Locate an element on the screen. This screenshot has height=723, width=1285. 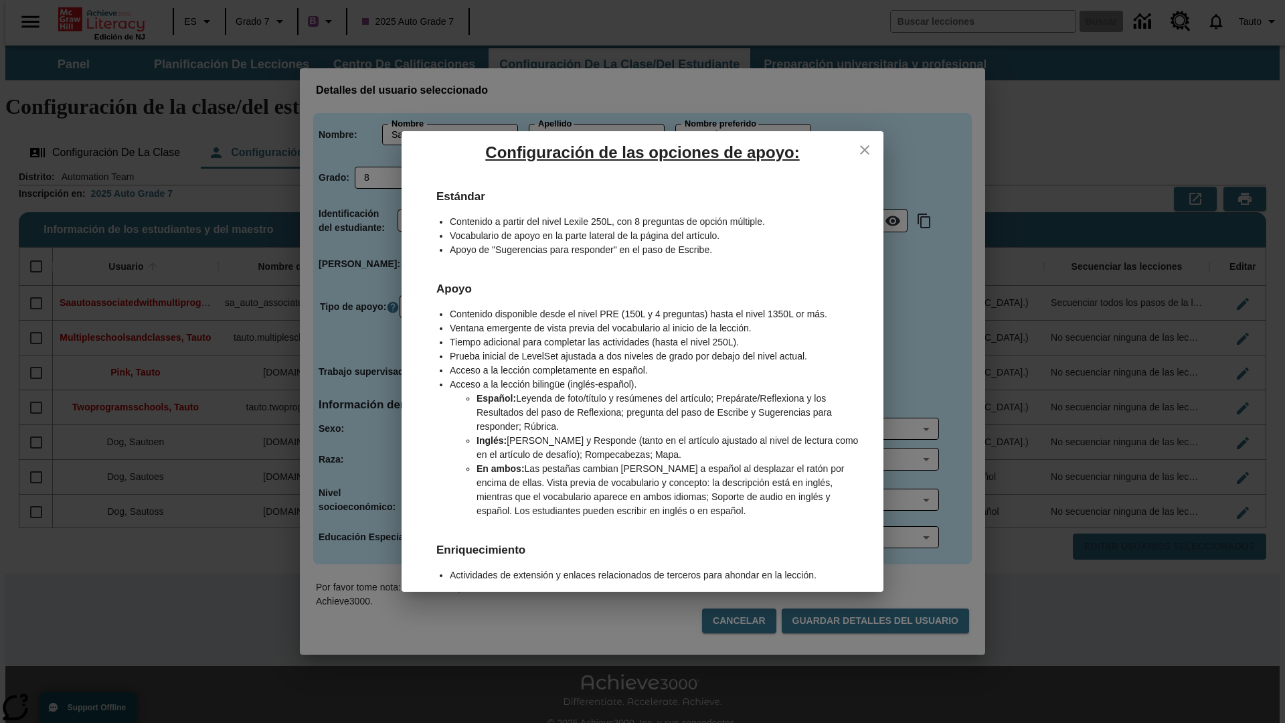
h6: Enriquecimiento is located at coordinates (642, 543).